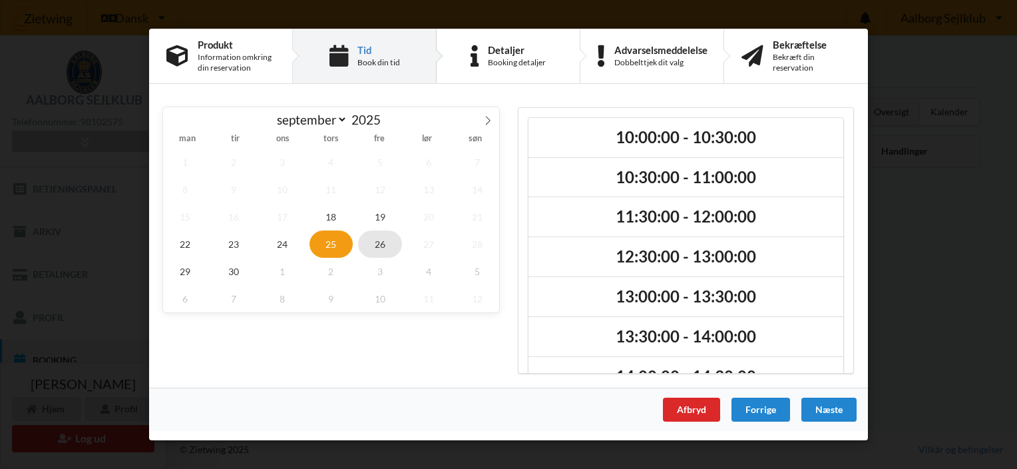 The height and width of the screenshot is (469, 1017). I want to click on span: oktober 5, 2025, so click(477, 271).